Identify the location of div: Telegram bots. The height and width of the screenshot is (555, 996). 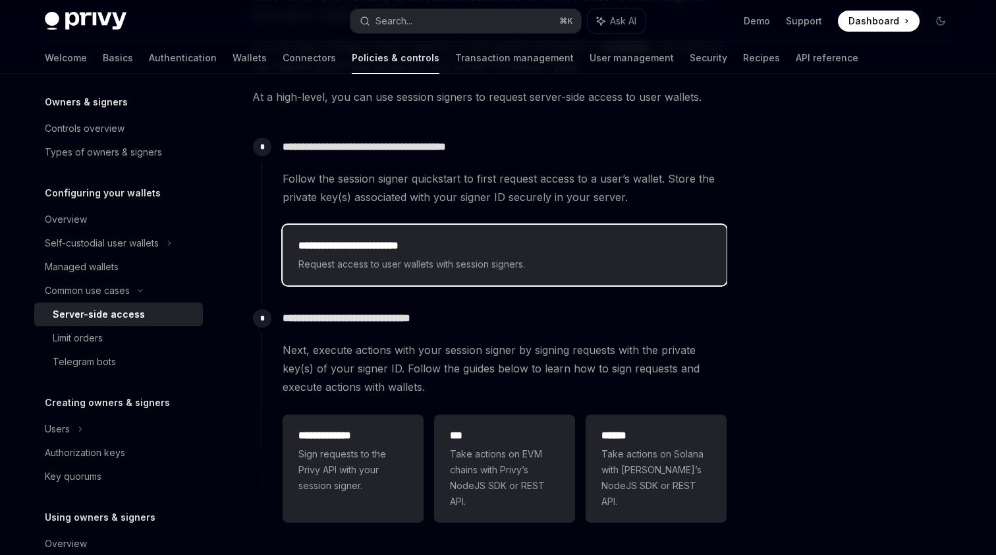
(84, 362).